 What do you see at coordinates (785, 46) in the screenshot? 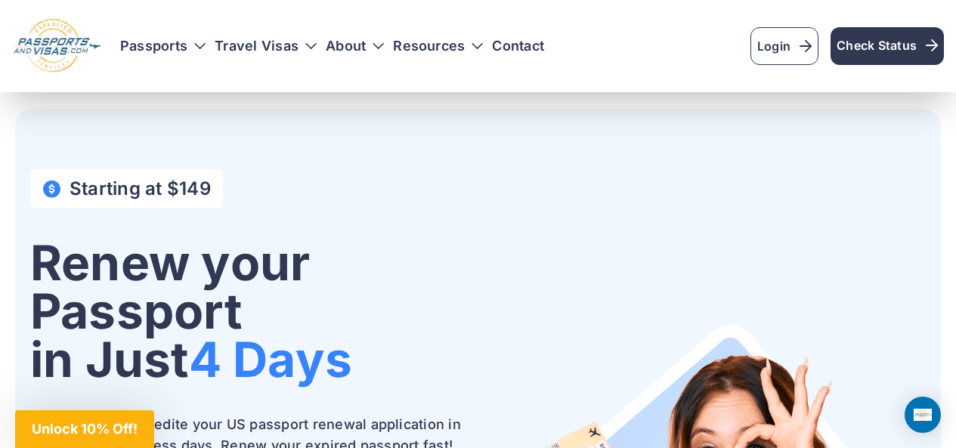
I see `span: Login` at bounding box center [785, 46].